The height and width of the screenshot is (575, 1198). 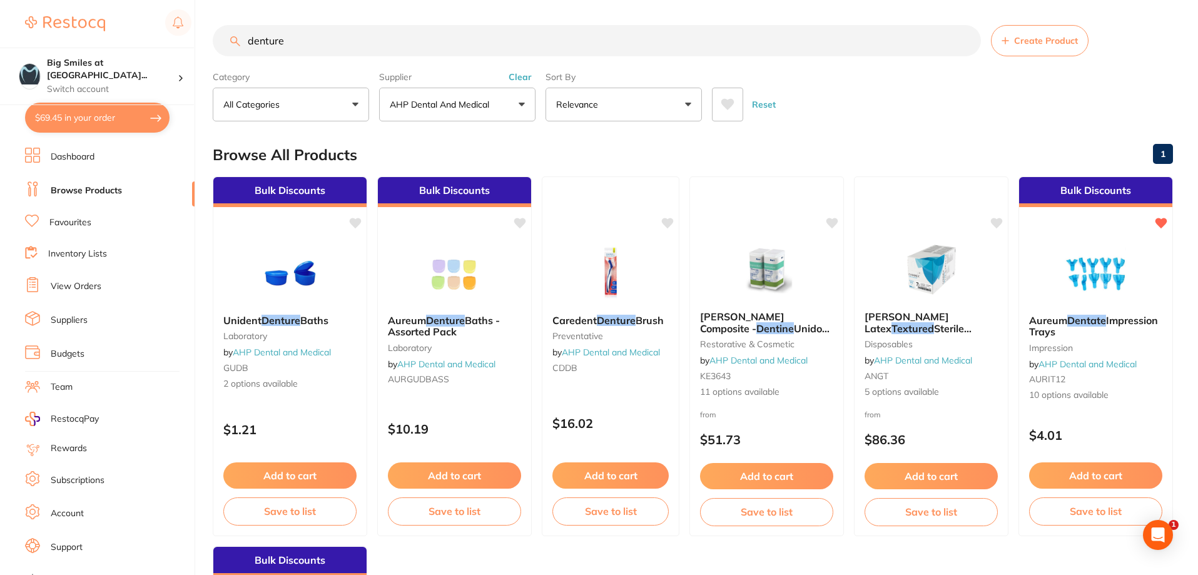 I want to click on b: Kerr Harmonize Composite - Dentine Unidose Refill - 10 Pack, so click(x=766, y=322).